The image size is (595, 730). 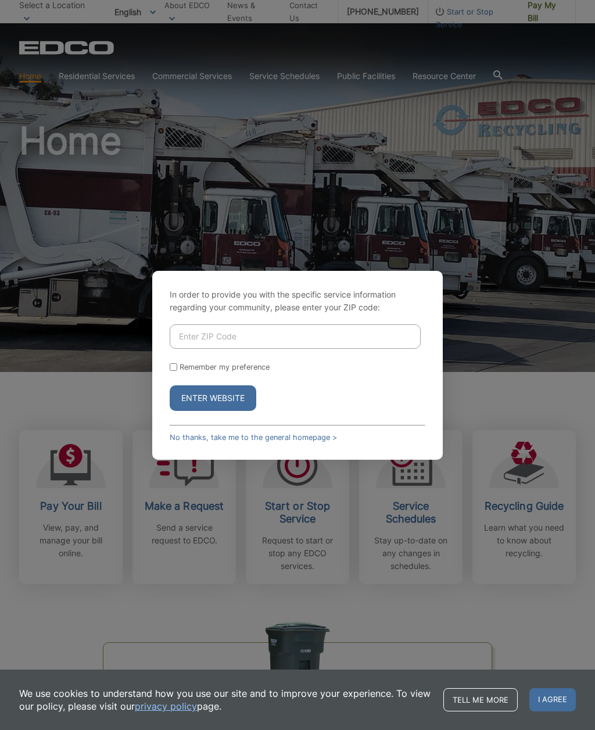 I want to click on a: No thanks, take me to the general homepage >, so click(x=253, y=437).